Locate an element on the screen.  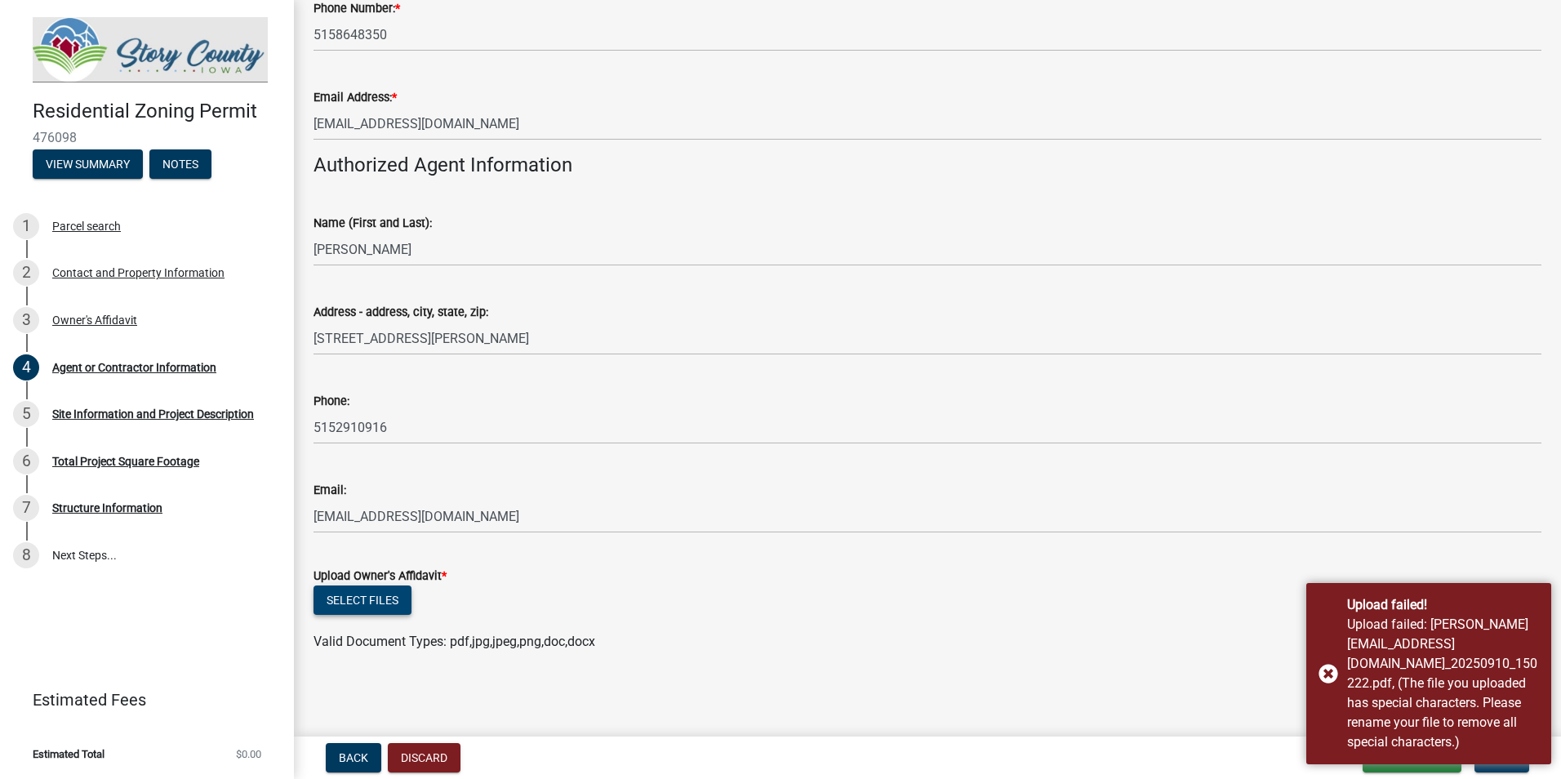
div: 8 is located at coordinates (26, 555).